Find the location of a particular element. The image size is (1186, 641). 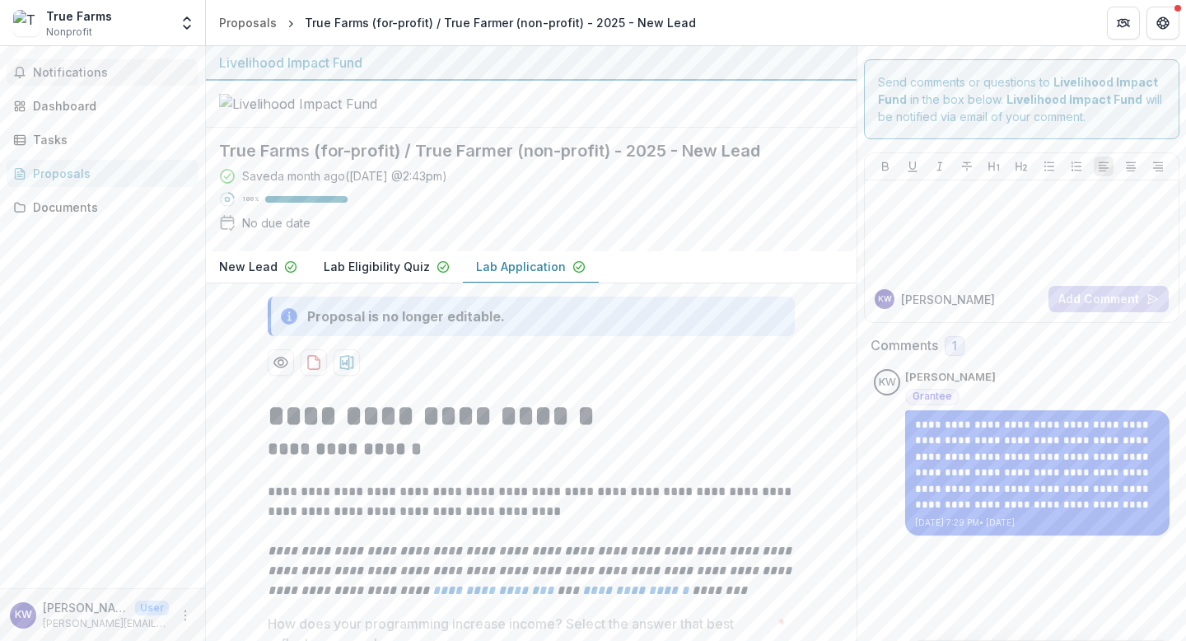

button: Italicize is located at coordinates (940, 166).